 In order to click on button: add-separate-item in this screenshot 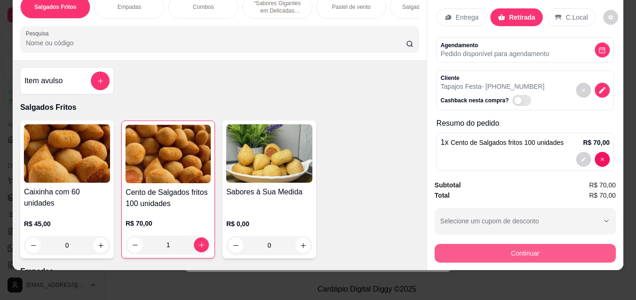, I will do `click(100, 81)`.